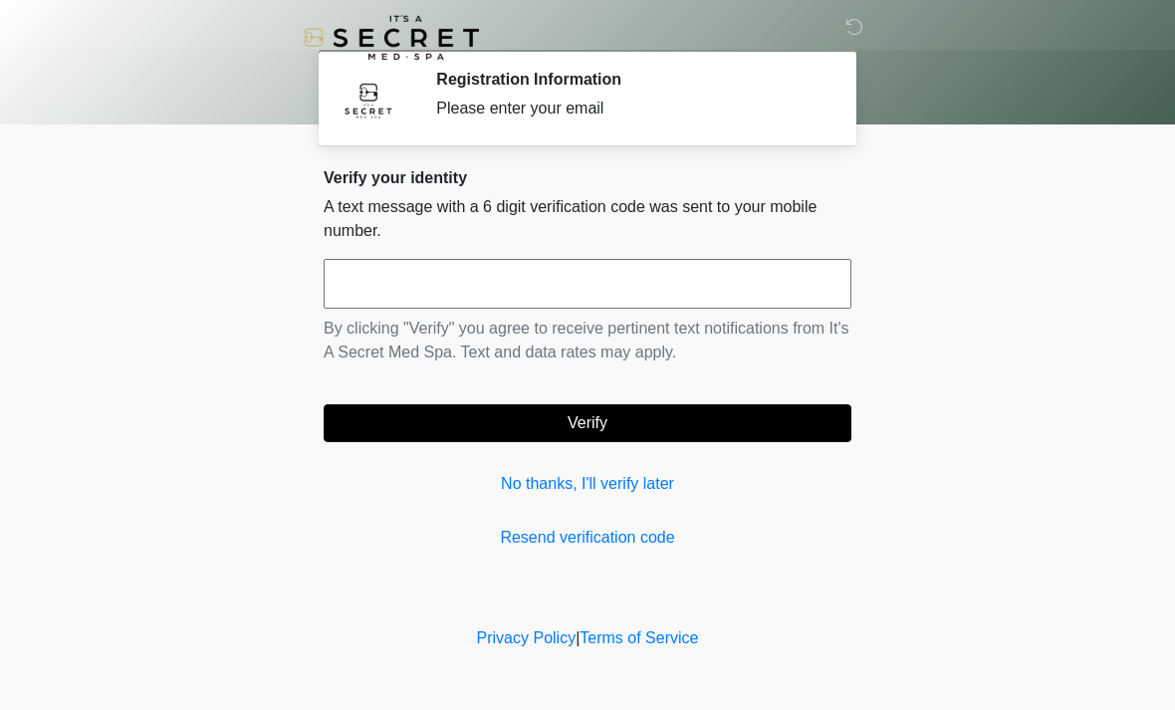  Describe the element at coordinates (391, 37) in the screenshot. I see `img: It's A Secret Med Spa Logo` at that location.